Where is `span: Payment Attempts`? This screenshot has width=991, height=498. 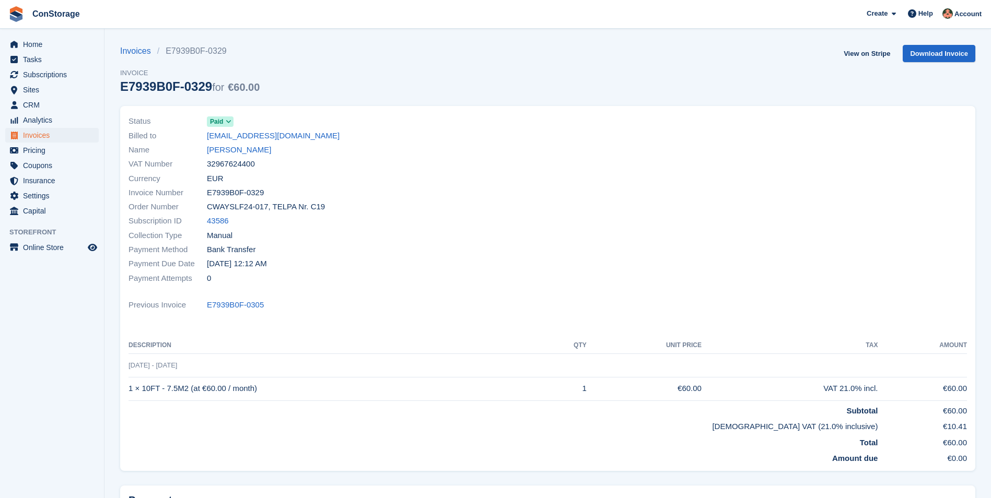
span: Payment Attempts is located at coordinates (168, 278).